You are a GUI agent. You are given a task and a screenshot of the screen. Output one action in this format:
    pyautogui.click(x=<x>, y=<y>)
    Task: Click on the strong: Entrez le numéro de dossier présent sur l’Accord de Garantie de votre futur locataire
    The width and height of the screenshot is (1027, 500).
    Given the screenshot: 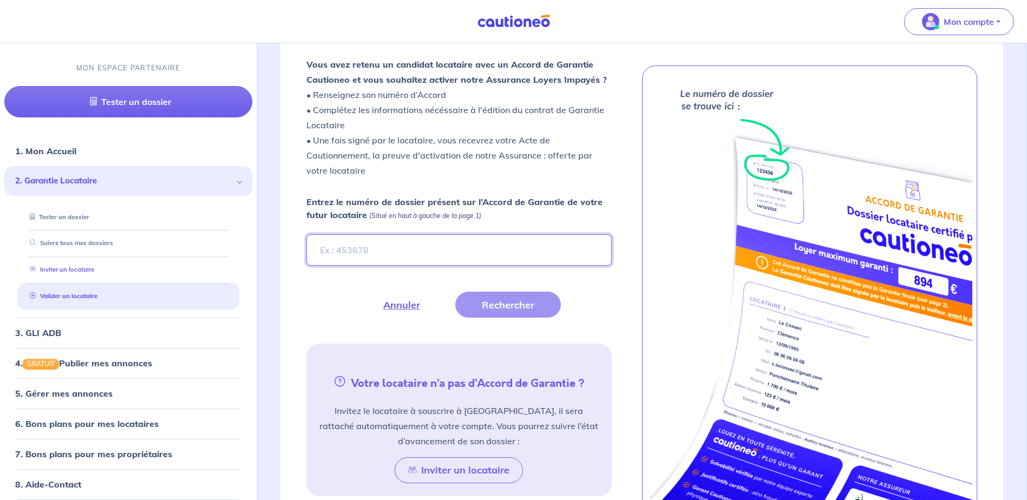 What is the action you would take?
    pyautogui.click(x=454, y=208)
    